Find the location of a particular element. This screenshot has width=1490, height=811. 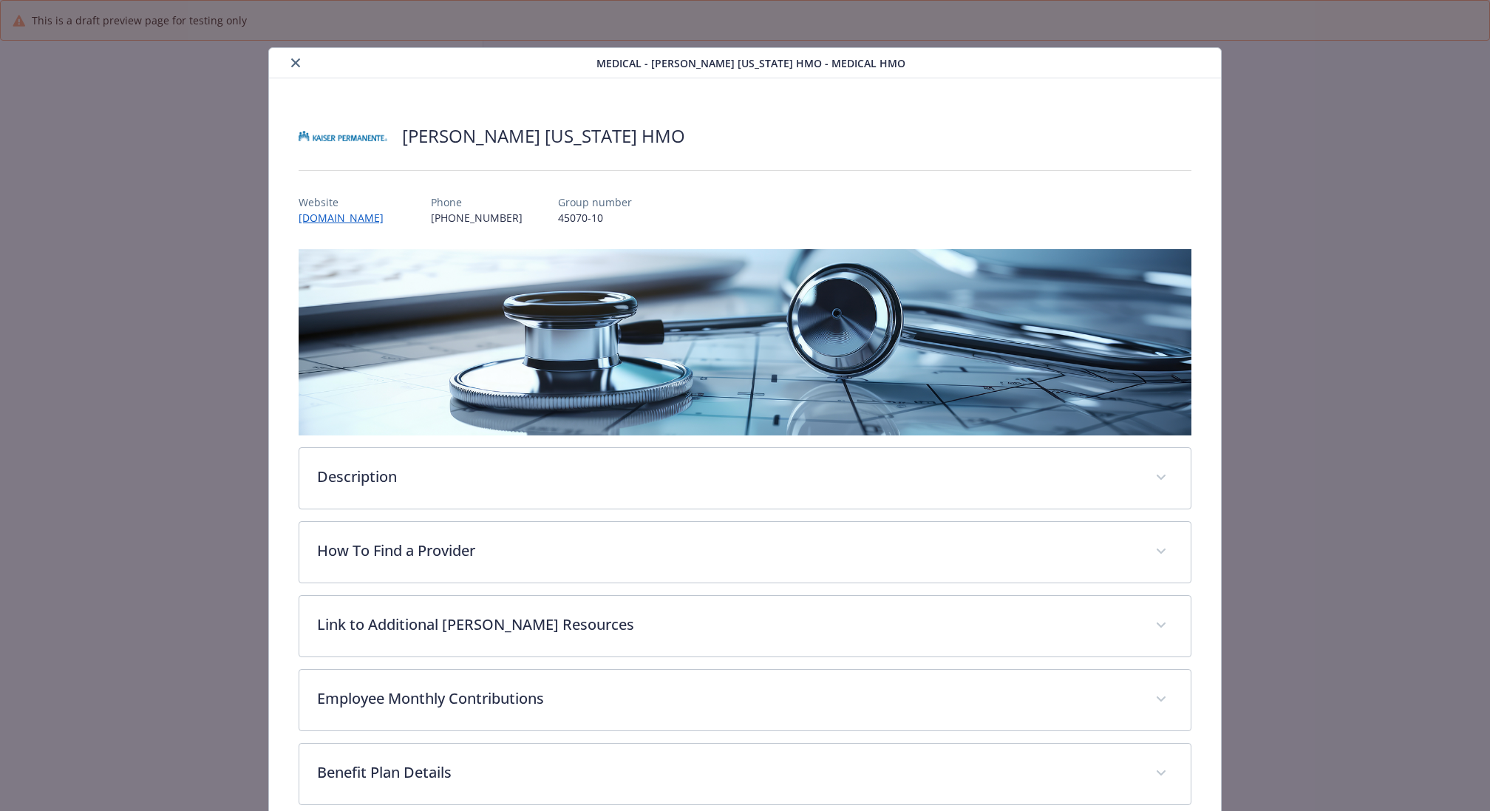

div: How To Find a Provider is located at coordinates (745, 552).